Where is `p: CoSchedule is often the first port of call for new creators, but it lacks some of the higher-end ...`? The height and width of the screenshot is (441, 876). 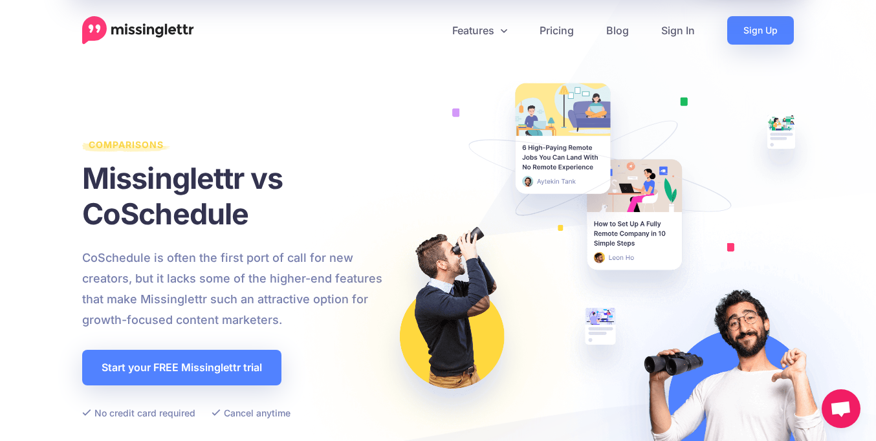
p: CoSchedule is often the first port of call for new creators, but it lacks some of the higher-end ... is located at coordinates (236, 289).